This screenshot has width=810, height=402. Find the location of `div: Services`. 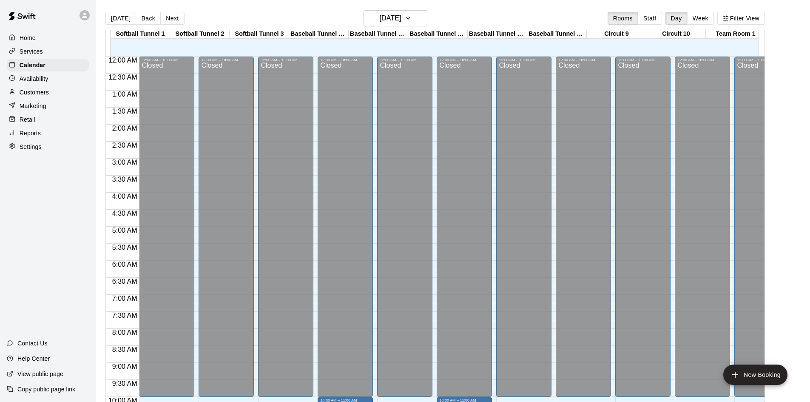

div: Services is located at coordinates (48, 51).